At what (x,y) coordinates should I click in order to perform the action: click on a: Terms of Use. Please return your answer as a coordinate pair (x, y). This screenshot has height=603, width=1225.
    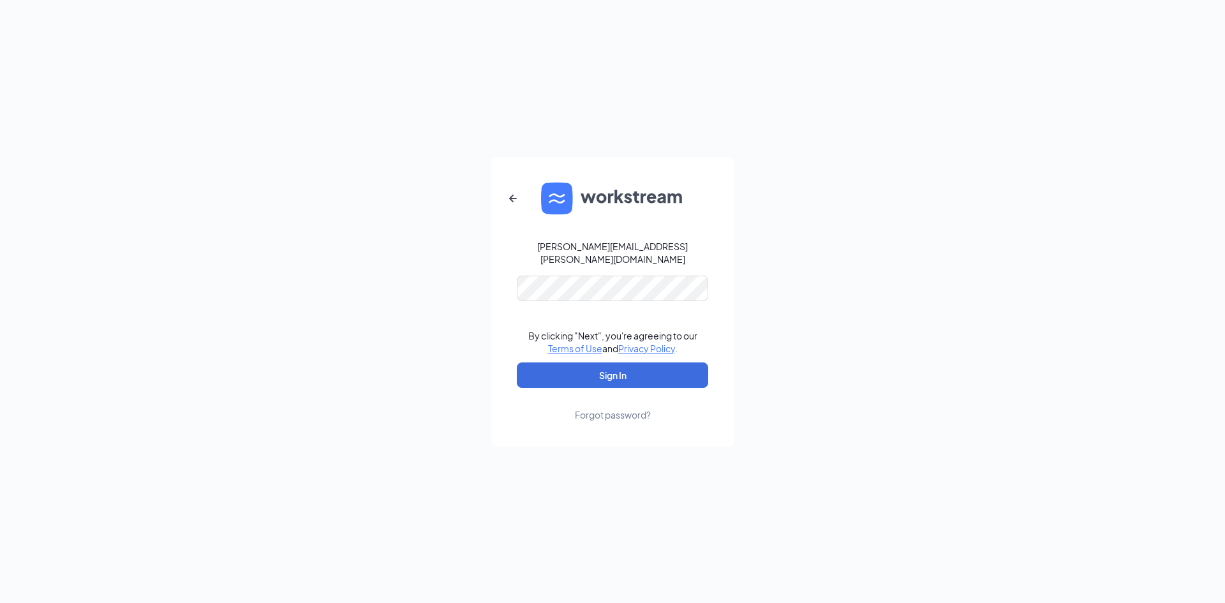
    Looking at the image, I should click on (575, 348).